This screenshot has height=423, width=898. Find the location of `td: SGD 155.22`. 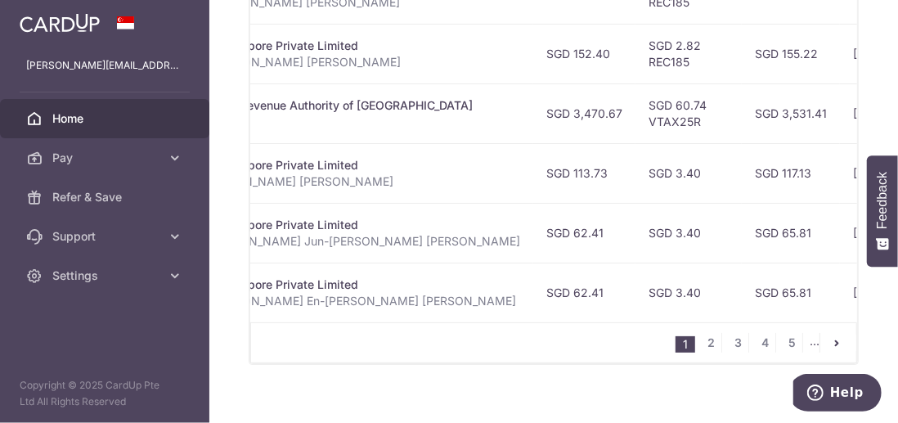

td: SGD 155.22 is located at coordinates (791, 53).